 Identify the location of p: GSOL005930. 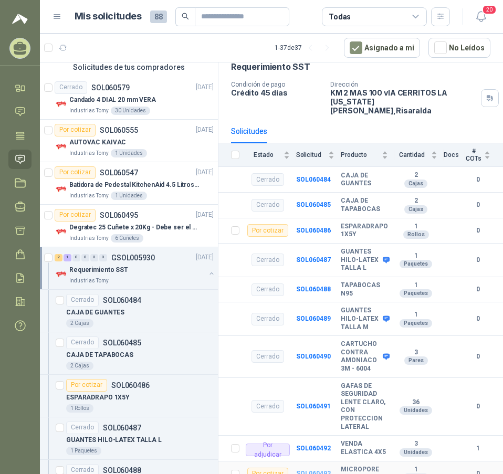
(133, 258).